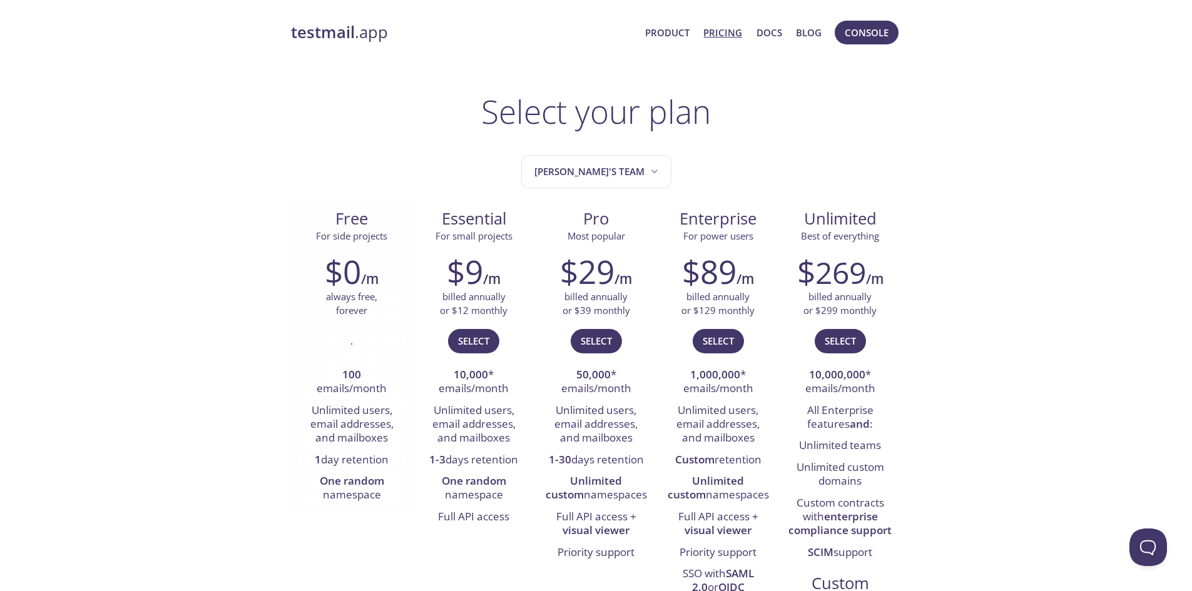  What do you see at coordinates (596, 236) in the screenshot?
I see `span: Most popular` at bounding box center [596, 236].